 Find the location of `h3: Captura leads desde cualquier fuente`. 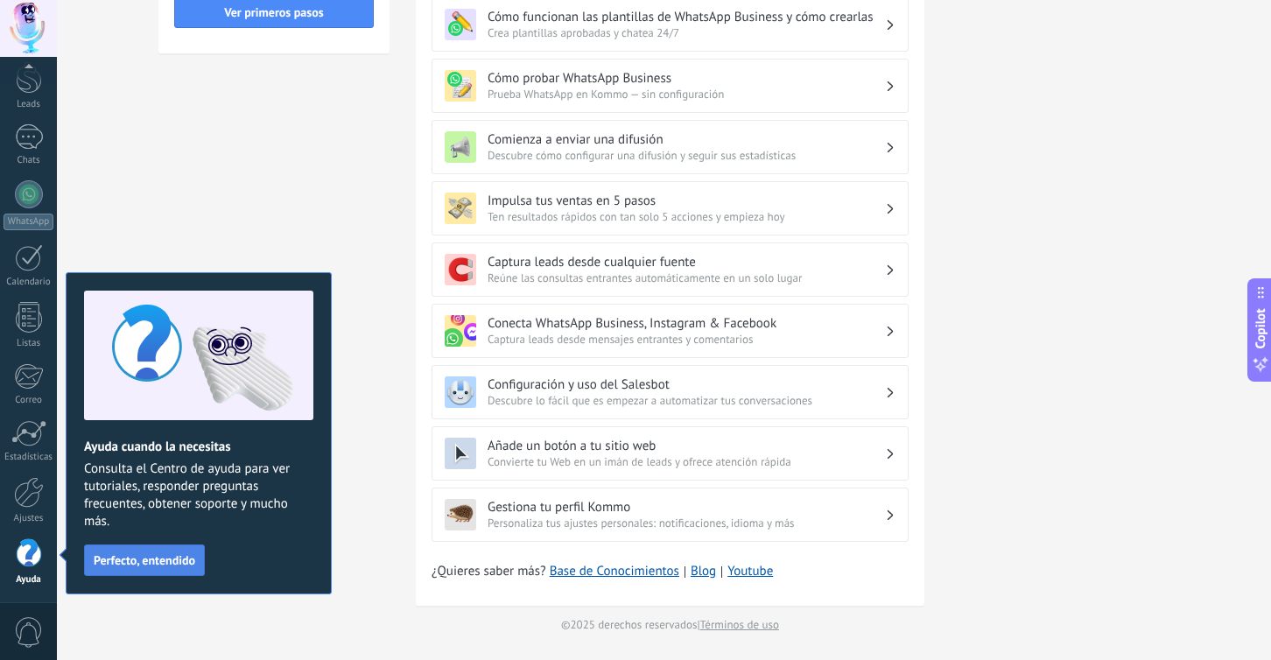

h3: Captura leads desde cualquier fuente is located at coordinates (686, 262).